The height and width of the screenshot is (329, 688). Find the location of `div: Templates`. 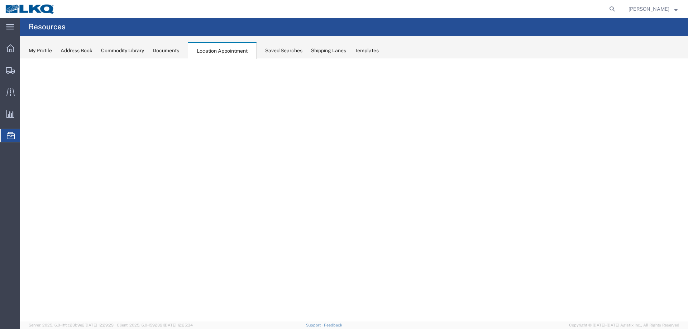

div: Templates is located at coordinates (367, 51).